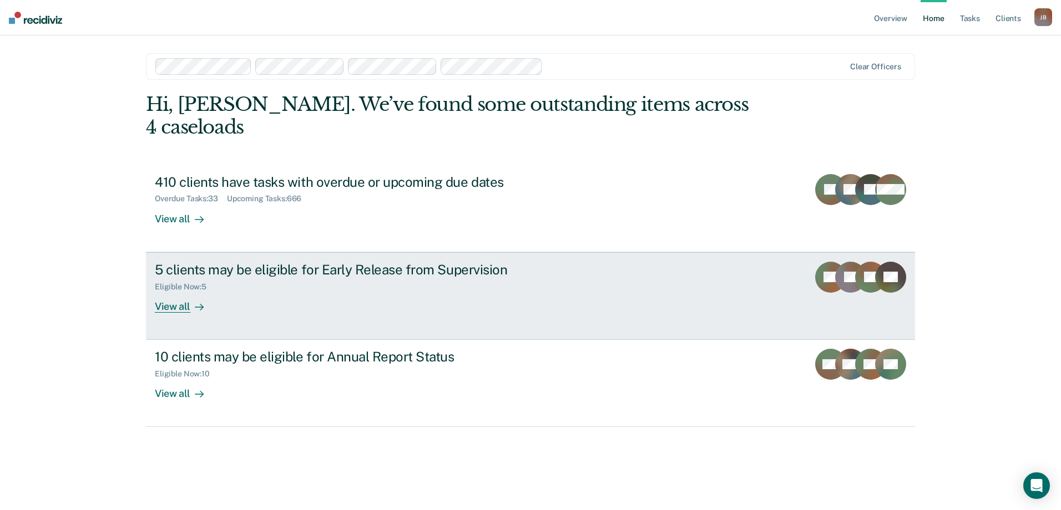 This screenshot has width=1061, height=510. Describe the element at coordinates (349, 270) in the screenshot. I see `div: 5 clients may be eligible for Early Release from Supervision` at that location.